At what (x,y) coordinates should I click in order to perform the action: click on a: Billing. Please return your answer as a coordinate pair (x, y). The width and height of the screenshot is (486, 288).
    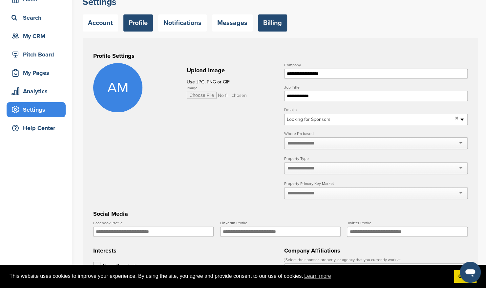
    Looking at the image, I should click on (272, 23).